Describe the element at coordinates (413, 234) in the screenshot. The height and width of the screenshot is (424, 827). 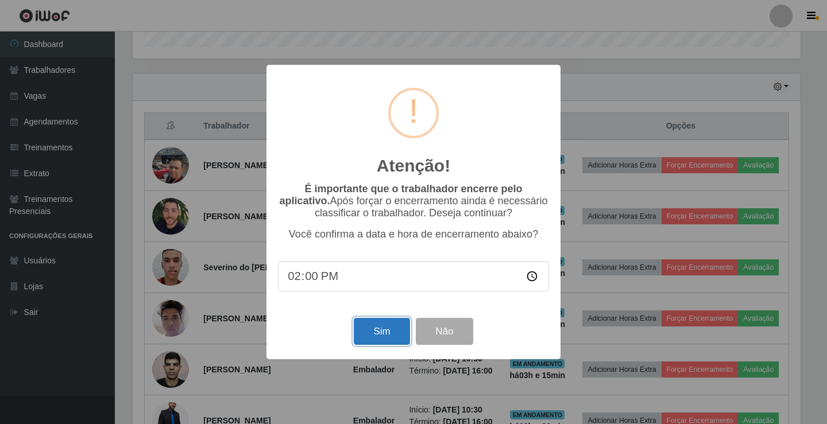
I see `p: Você confirma a data e hora de encerramento abaixo?` at that location.